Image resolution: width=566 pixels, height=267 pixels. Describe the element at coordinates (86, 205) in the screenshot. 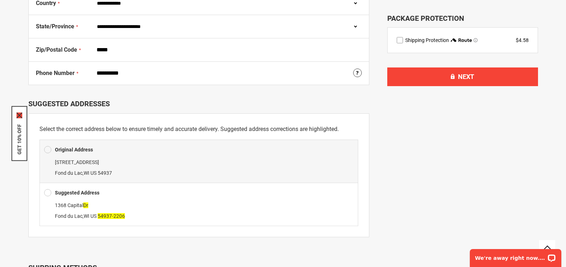

I see `span: Dr` at that location.